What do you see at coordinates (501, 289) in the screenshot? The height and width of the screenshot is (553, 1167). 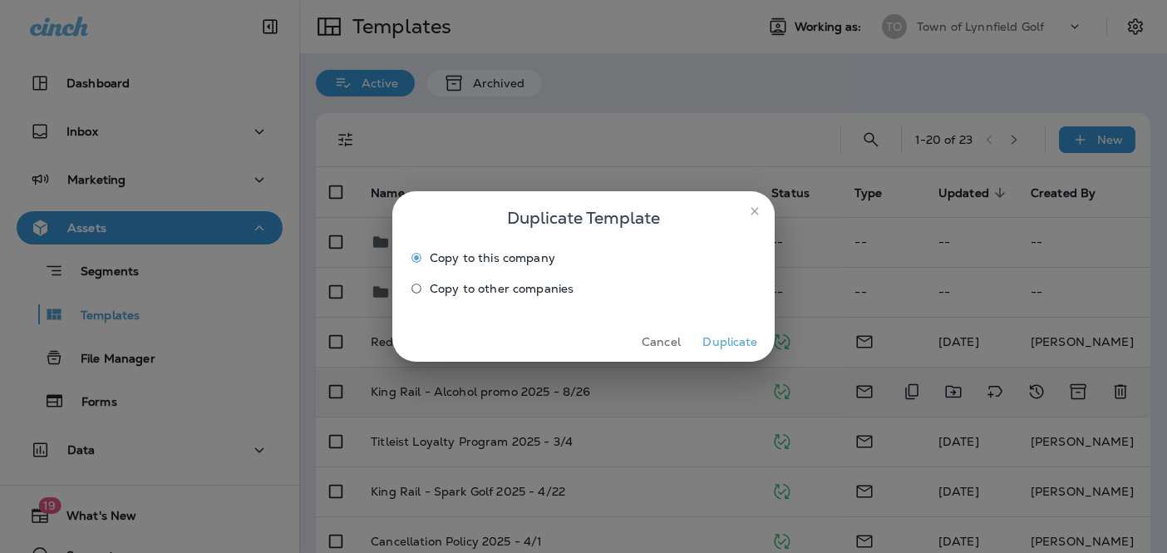 I see `span: Copy to other companies` at bounding box center [501, 289].